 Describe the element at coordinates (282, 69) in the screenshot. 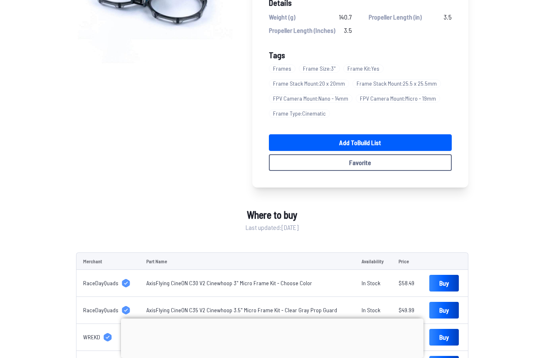

I see `span: Frames` at that location.